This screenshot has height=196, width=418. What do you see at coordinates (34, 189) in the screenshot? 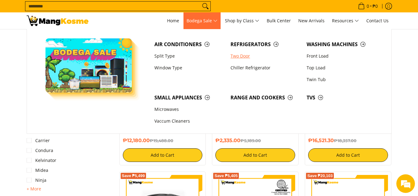
I see `span: + More` at bounding box center [34, 189].